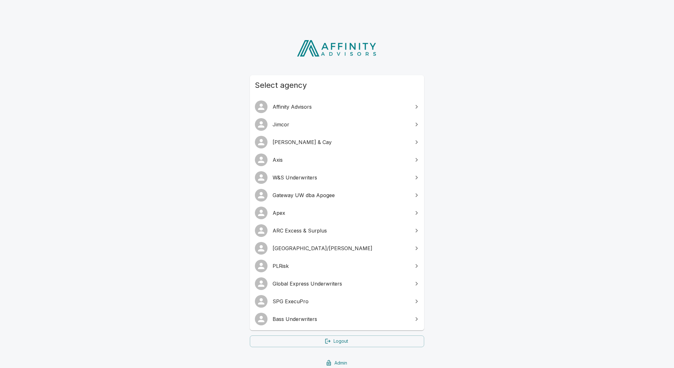  I want to click on span: W&S Underwriters, so click(341, 178).